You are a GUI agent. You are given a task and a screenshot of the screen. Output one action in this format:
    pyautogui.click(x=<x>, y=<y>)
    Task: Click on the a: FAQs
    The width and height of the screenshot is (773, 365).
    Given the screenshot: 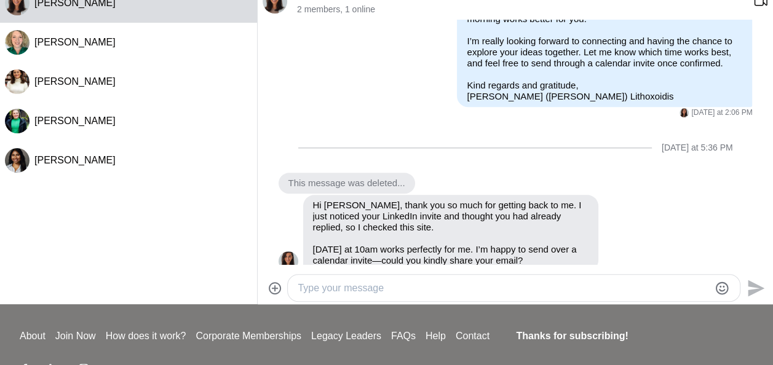 What is the action you would take?
    pyautogui.click(x=404, y=336)
    